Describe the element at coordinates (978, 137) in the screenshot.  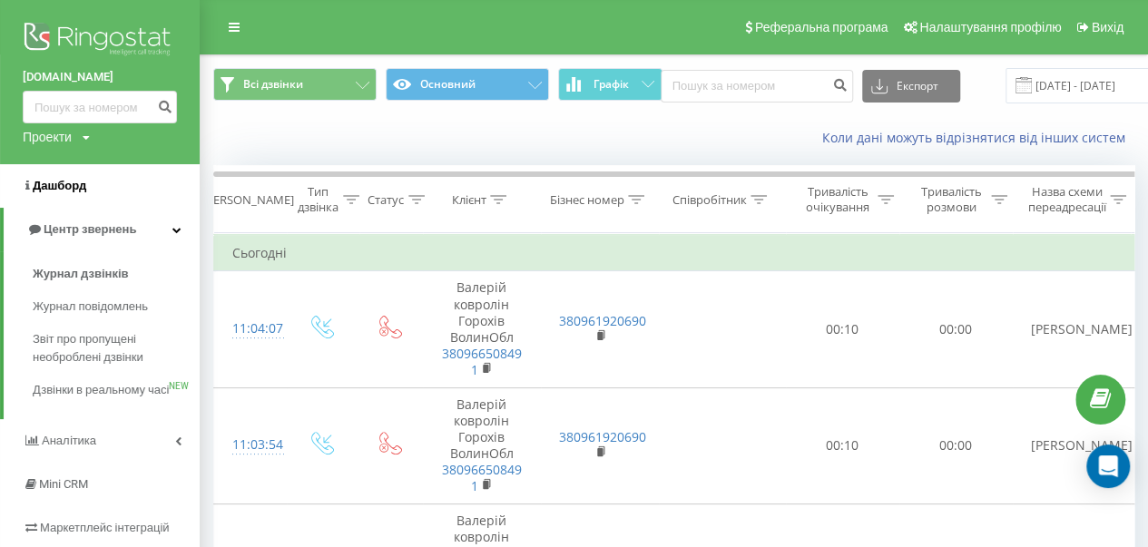
I see `a: Коли дані можуть відрізнятися вiд інших систем` at that location.